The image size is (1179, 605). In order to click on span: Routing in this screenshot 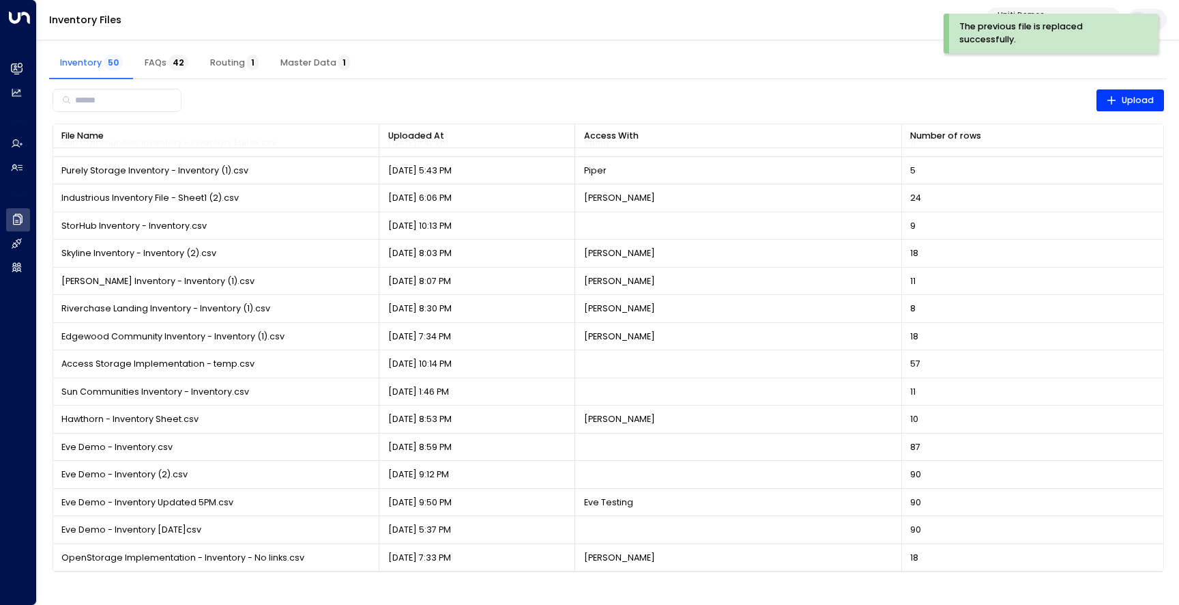, I will do `click(234, 63)`.